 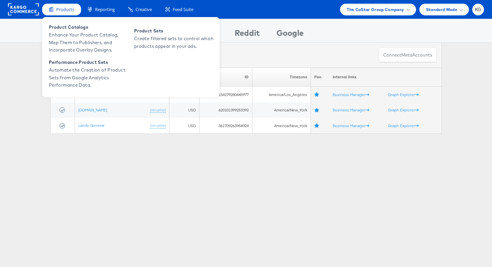 I want to click on span: Enhance Your Product Catalog, Map Them to Publishers, and Incorporate Overlay Designs., so click(x=89, y=42).